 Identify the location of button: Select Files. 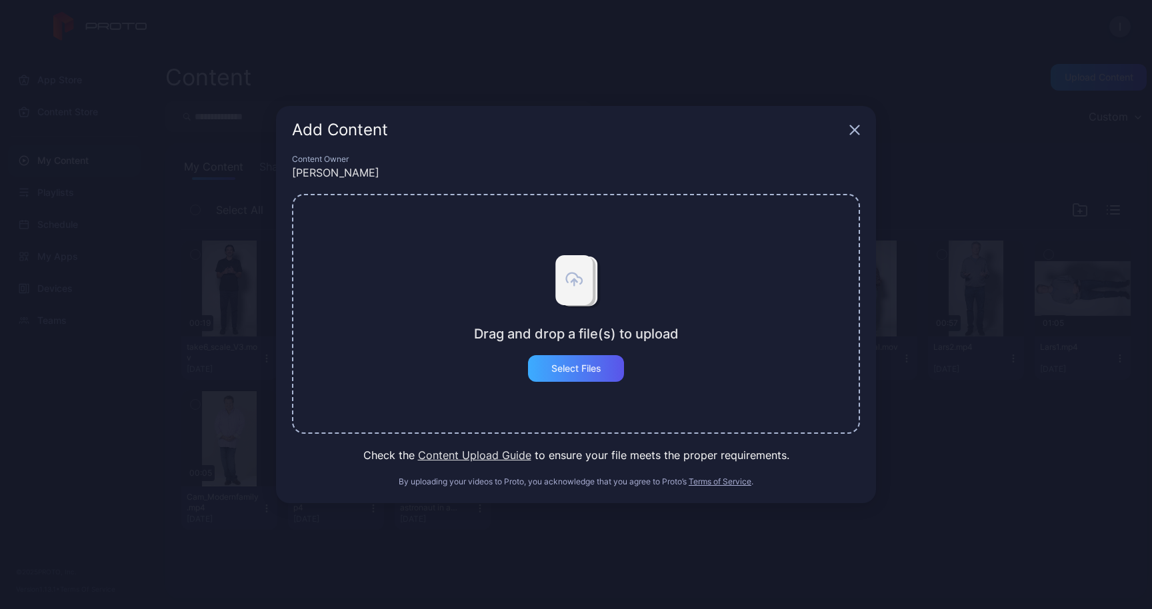
(576, 369).